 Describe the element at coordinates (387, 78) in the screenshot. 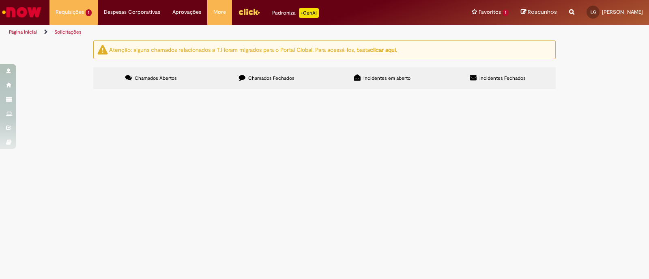

I see `span: Incidentes em aberto` at that location.